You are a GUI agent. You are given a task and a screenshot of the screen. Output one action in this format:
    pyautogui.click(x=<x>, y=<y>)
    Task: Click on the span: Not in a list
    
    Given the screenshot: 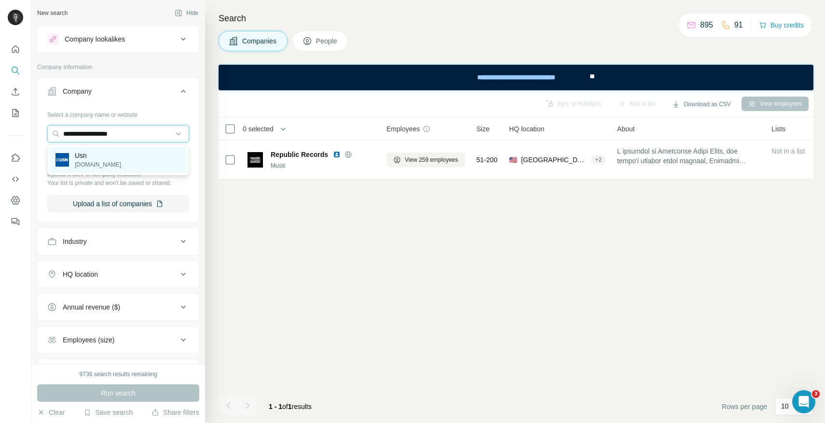 What is the action you would take?
    pyautogui.click(x=788, y=151)
    